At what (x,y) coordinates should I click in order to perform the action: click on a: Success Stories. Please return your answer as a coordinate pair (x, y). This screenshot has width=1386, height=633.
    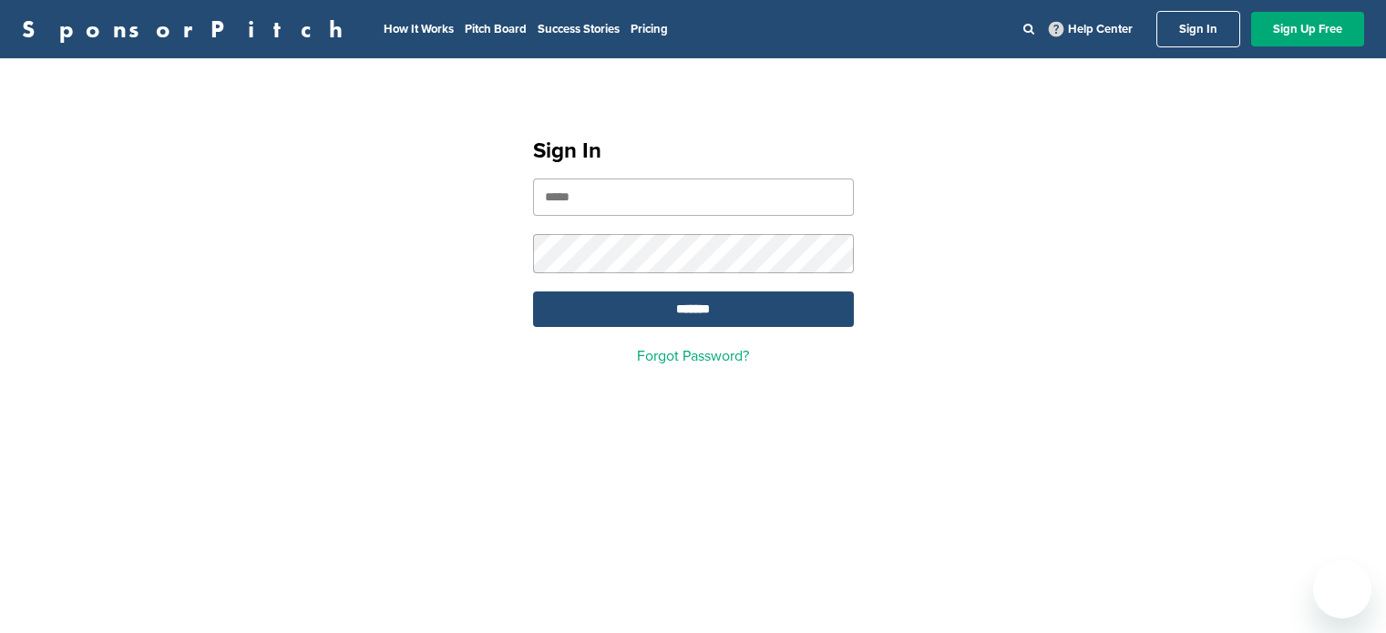
    Looking at the image, I should click on (579, 29).